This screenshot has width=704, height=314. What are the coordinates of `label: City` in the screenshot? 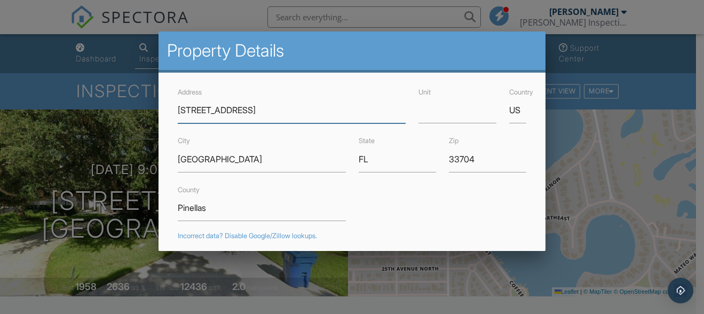 It's located at (184, 140).